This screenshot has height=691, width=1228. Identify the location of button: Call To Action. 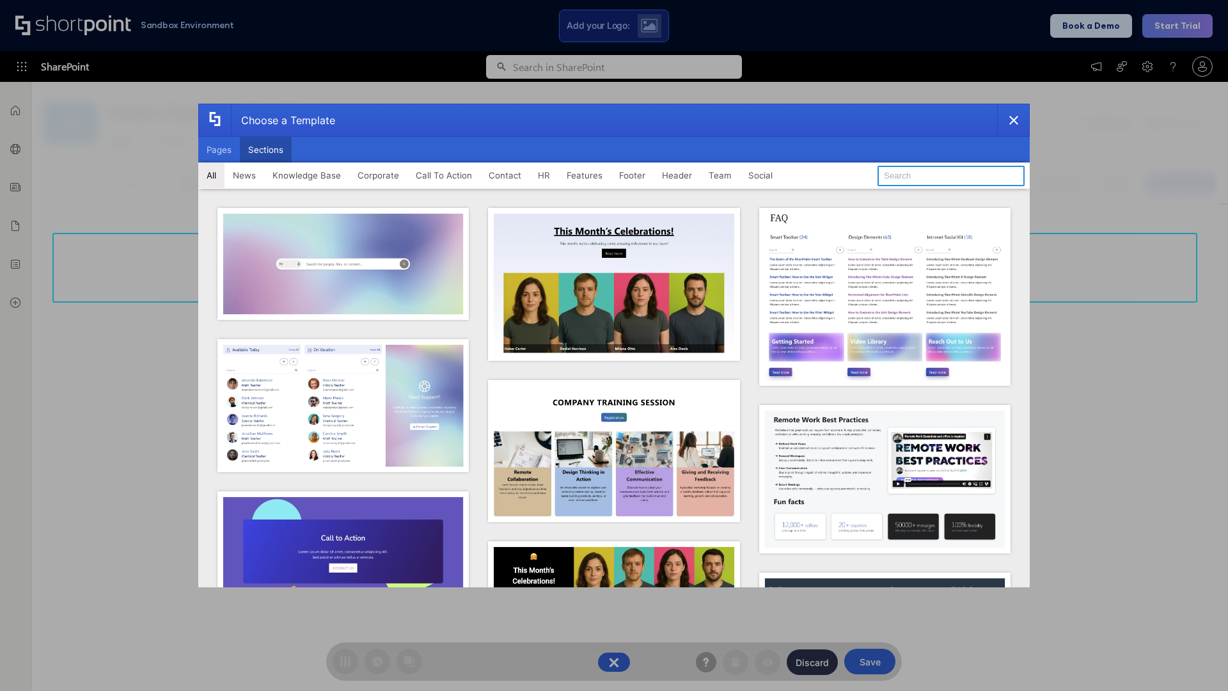
(444, 175).